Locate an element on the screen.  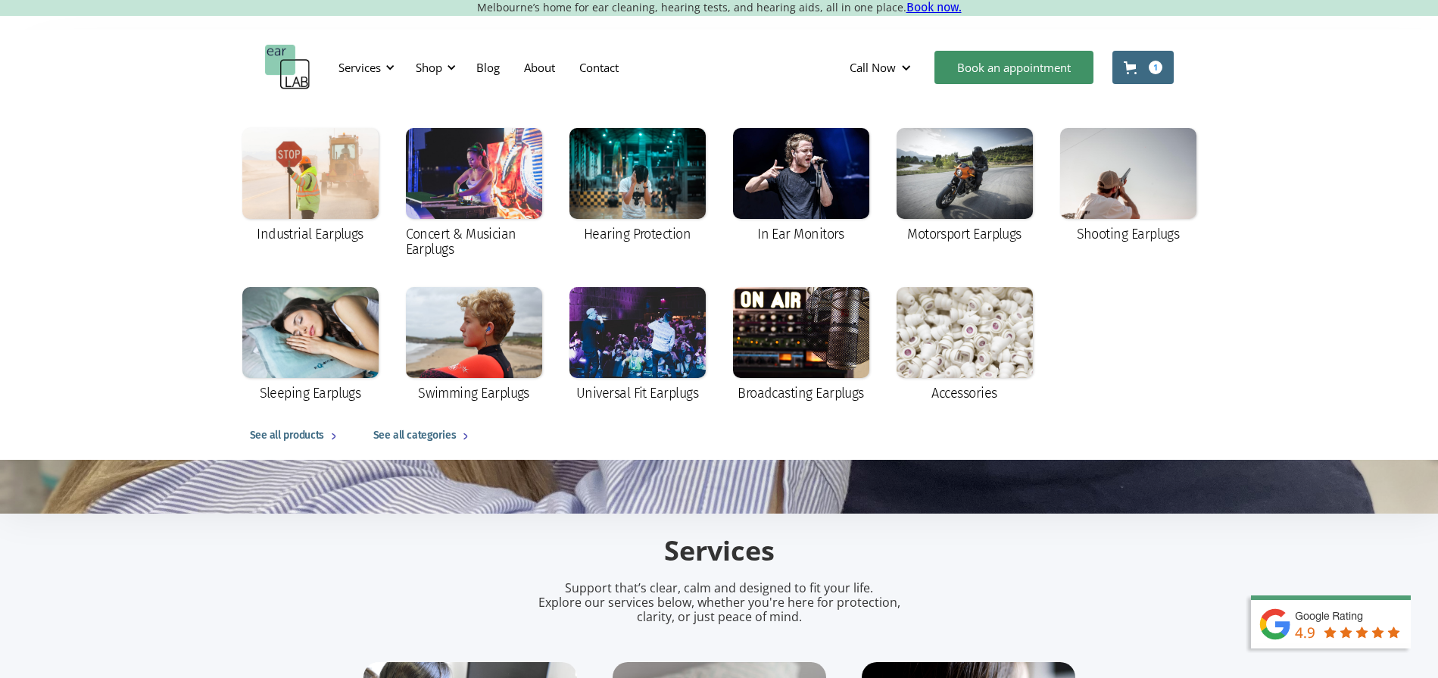
a: Broadcasting Earplugs is located at coordinates (801, 345).